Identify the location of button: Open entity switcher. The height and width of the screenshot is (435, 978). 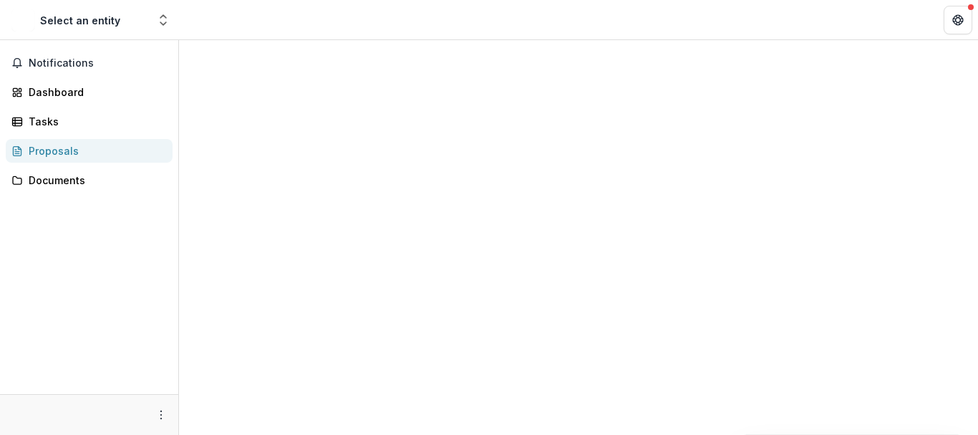
(163, 20).